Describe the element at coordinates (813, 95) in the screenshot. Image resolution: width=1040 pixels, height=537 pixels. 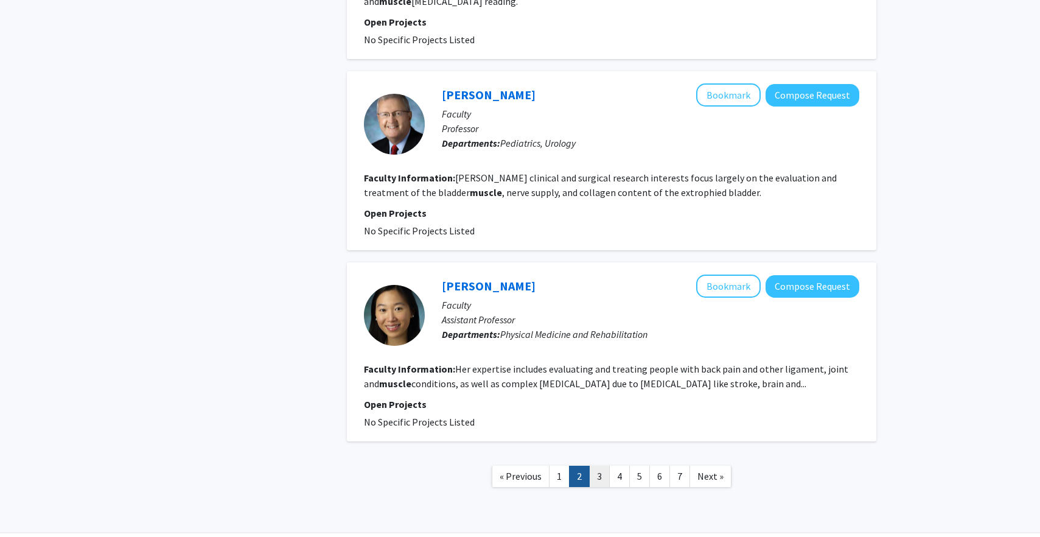
I see `button: Compose Request to John Gearhart` at that location.